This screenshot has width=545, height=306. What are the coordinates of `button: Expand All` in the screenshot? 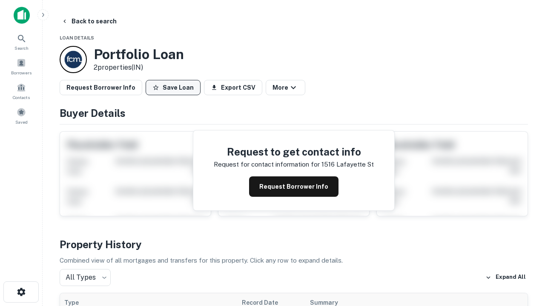 It's located at (505, 278).